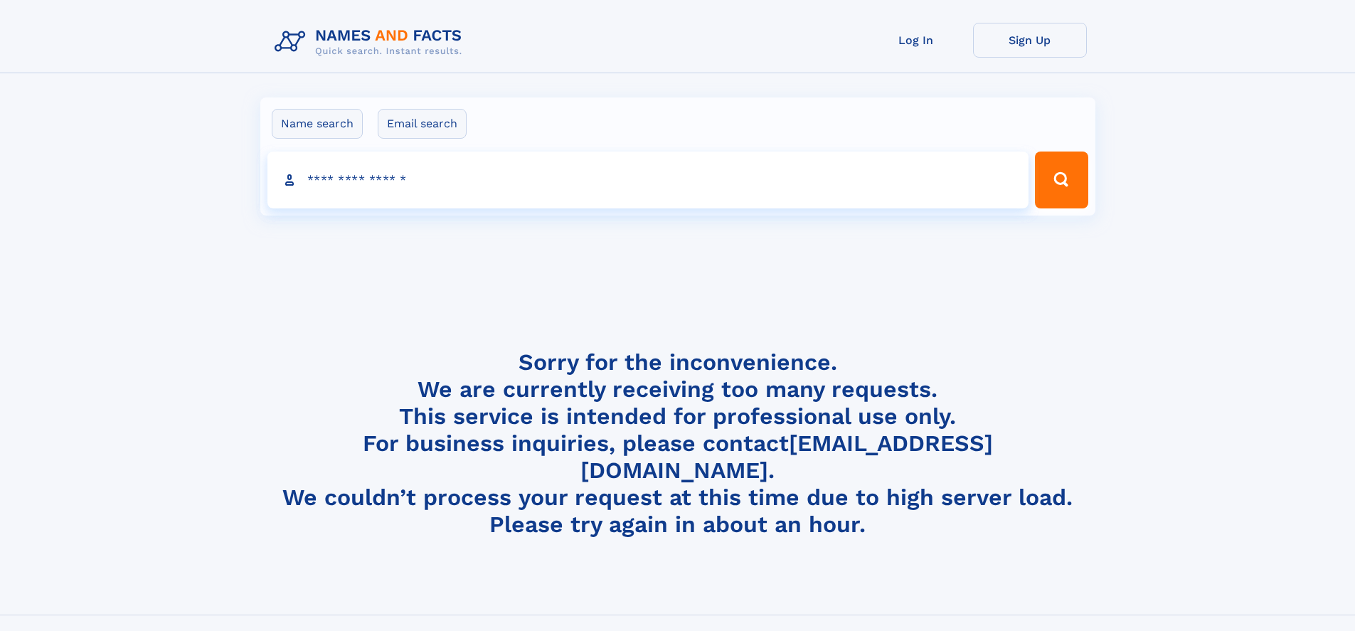 Image resolution: width=1355 pixels, height=631 pixels. What do you see at coordinates (916, 40) in the screenshot?
I see `a: Log In` at bounding box center [916, 40].